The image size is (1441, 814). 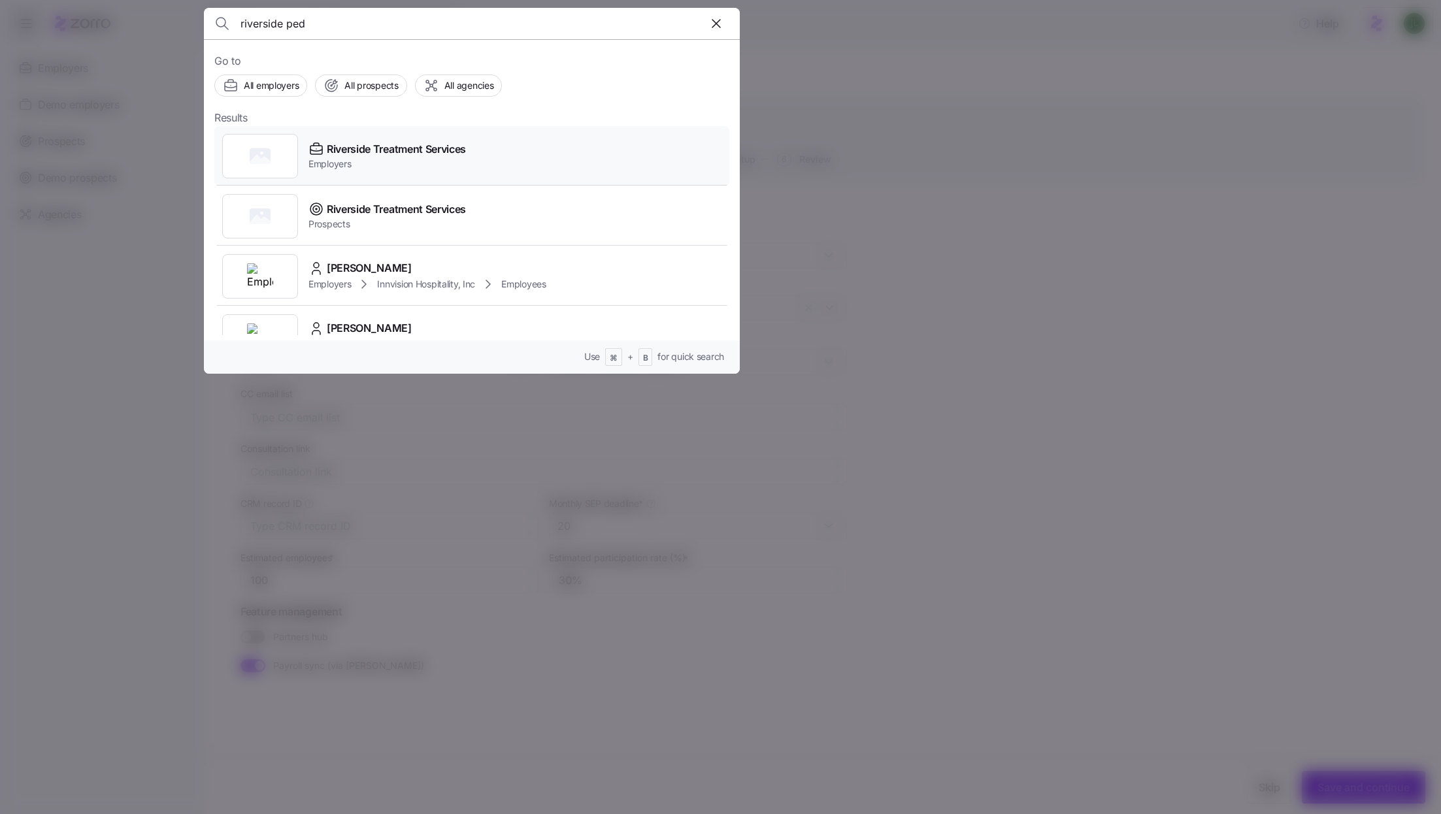 I want to click on span: Use, so click(x=592, y=357).